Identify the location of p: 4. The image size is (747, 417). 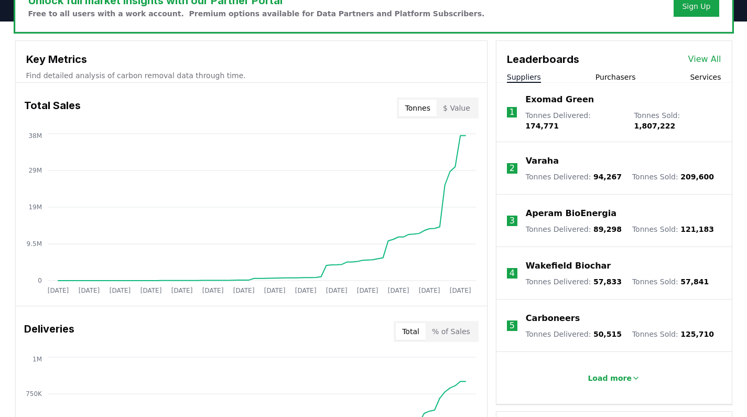
(512, 273).